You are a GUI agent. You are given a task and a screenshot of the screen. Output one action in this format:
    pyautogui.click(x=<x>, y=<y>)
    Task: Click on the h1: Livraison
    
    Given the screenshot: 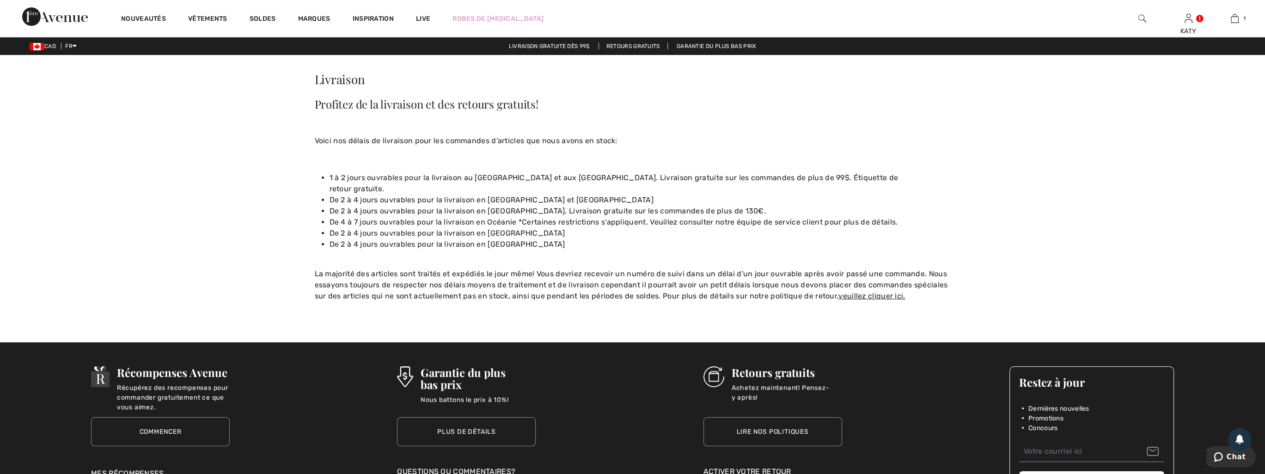 What is the action you would take?
    pyautogui.click(x=633, y=75)
    